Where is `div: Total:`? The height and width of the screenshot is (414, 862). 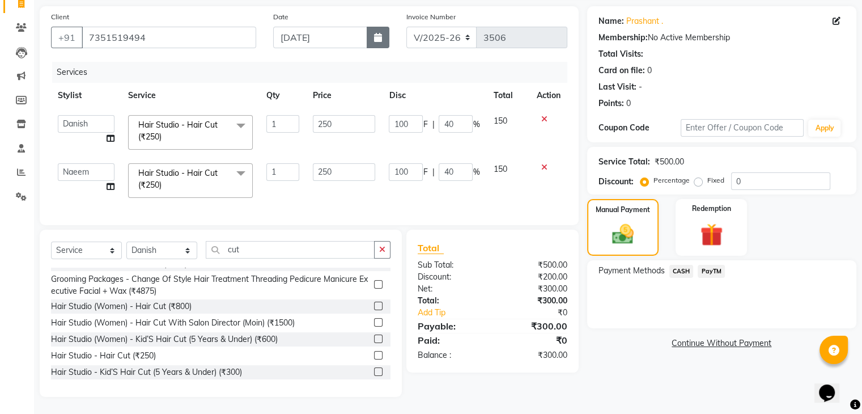
div: Total: is located at coordinates (451, 300).